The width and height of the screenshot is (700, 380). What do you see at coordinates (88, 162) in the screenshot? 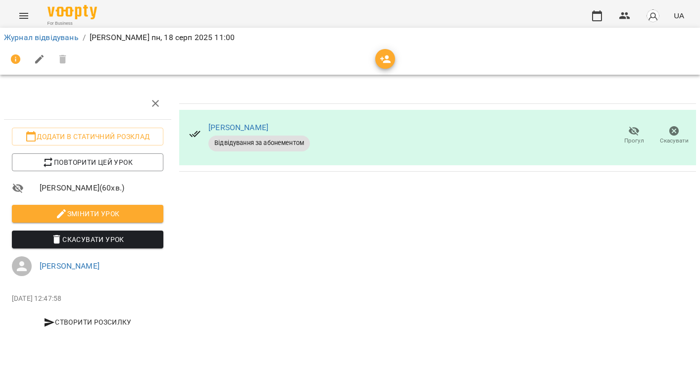
I see `button: Повторити цей урок` at bounding box center [88, 162].